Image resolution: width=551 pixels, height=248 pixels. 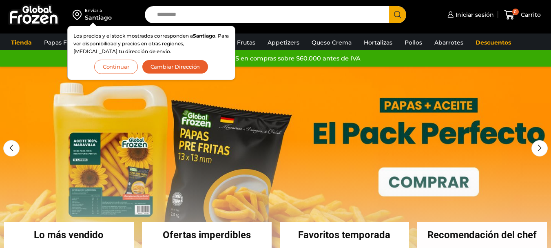 What do you see at coordinates (11, 148) in the screenshot?
I see `div: Previous slide` at bounding box center [11, 148].